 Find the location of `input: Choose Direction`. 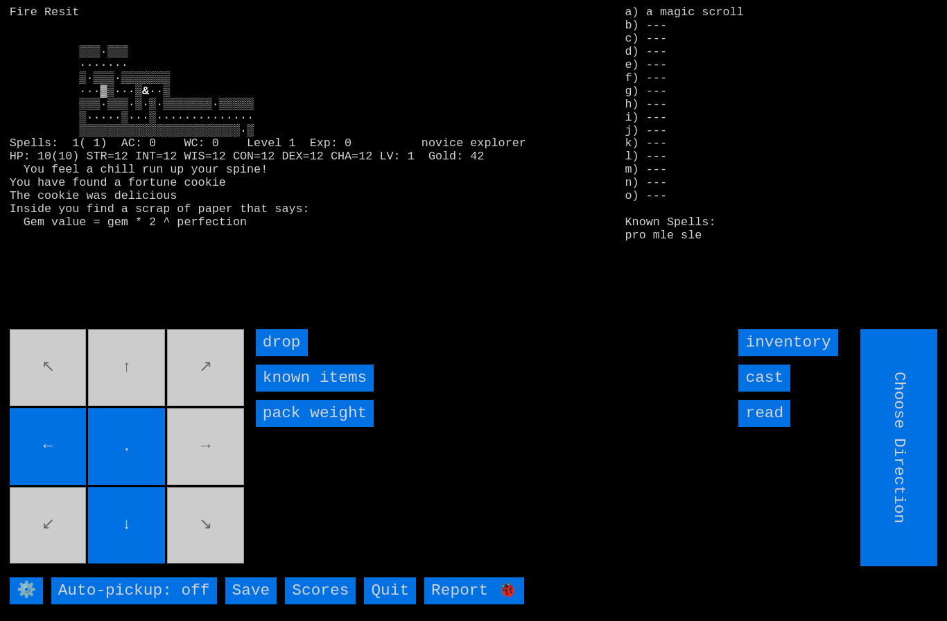

input: Choose Direction is located at coordinates (900, 448).